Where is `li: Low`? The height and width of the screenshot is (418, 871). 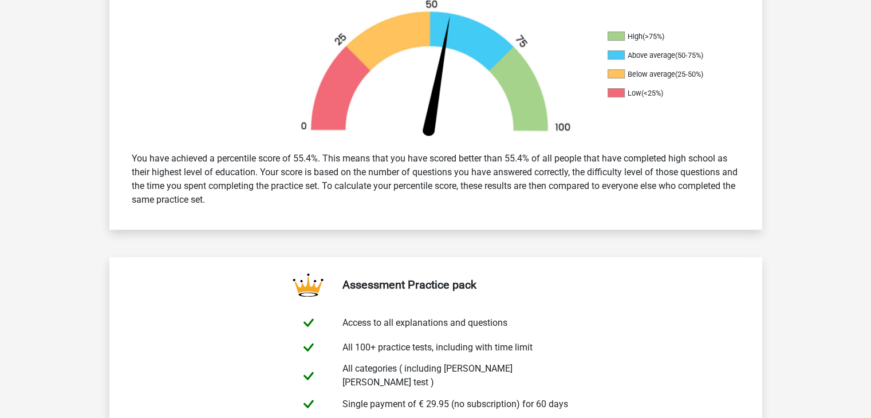 li: Low is located at coordinates (665, 93).